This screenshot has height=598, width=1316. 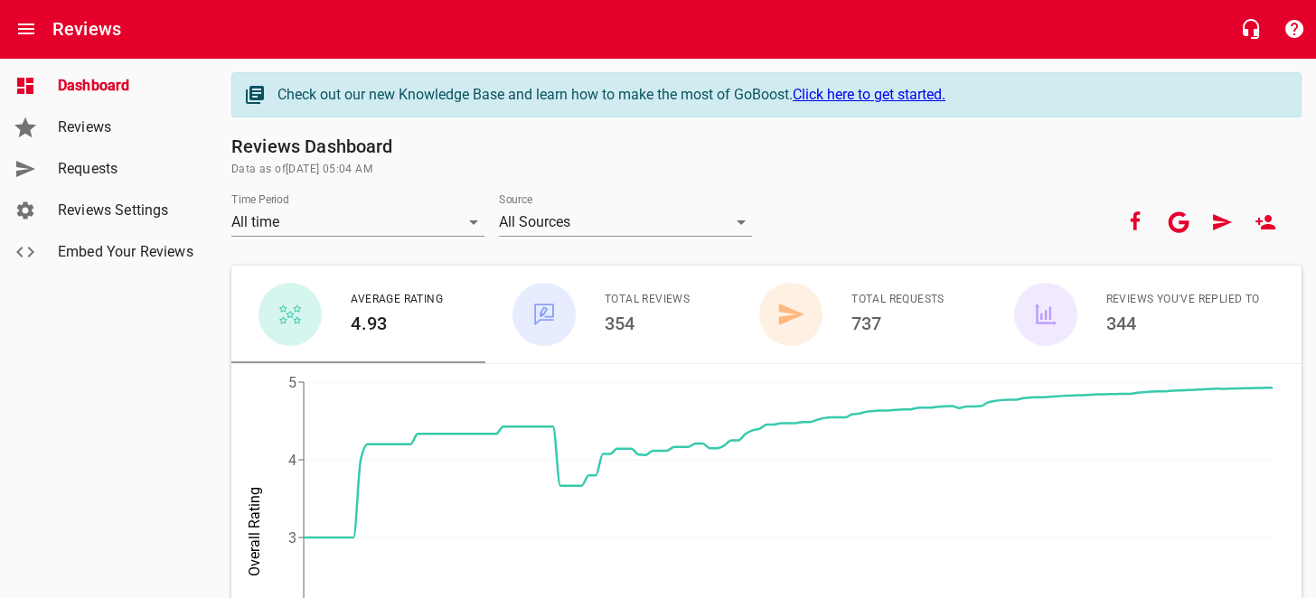 I want to click on h6: 737, so click(x=897, y=324).